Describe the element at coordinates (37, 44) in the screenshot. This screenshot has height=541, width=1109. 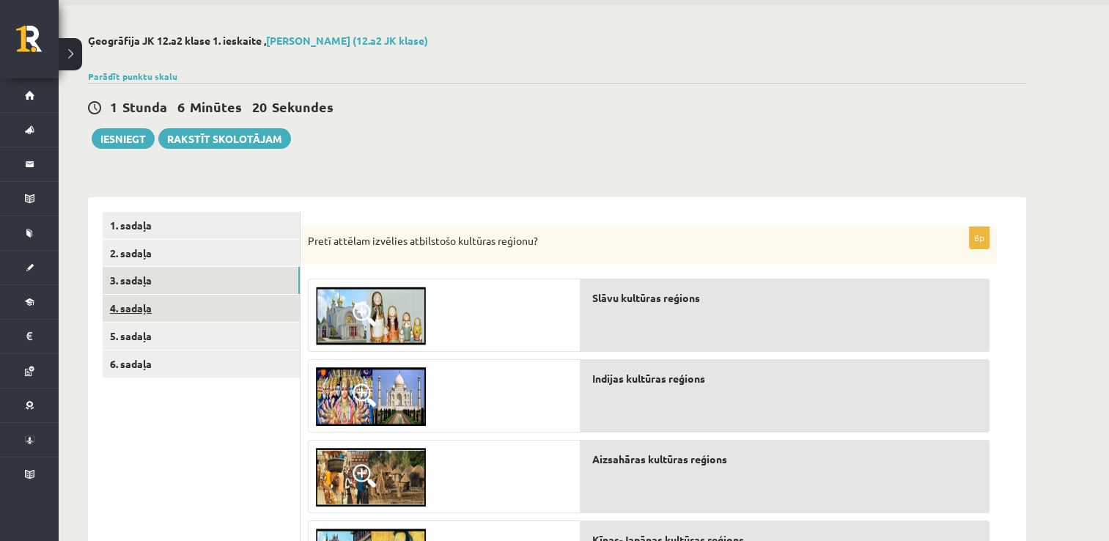
I see `a: Rīgas 1. Tālmācības vidusskola` at that location.